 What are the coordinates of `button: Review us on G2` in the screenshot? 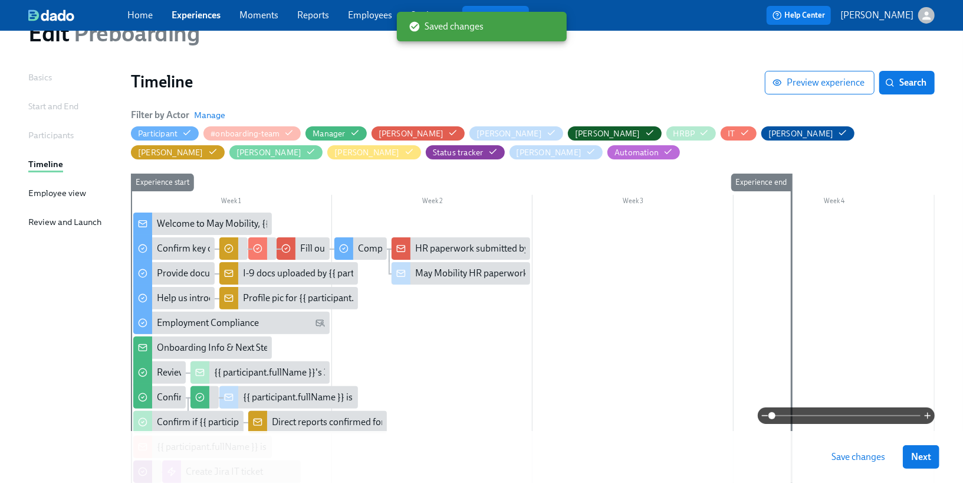 It's located at (495, 15).